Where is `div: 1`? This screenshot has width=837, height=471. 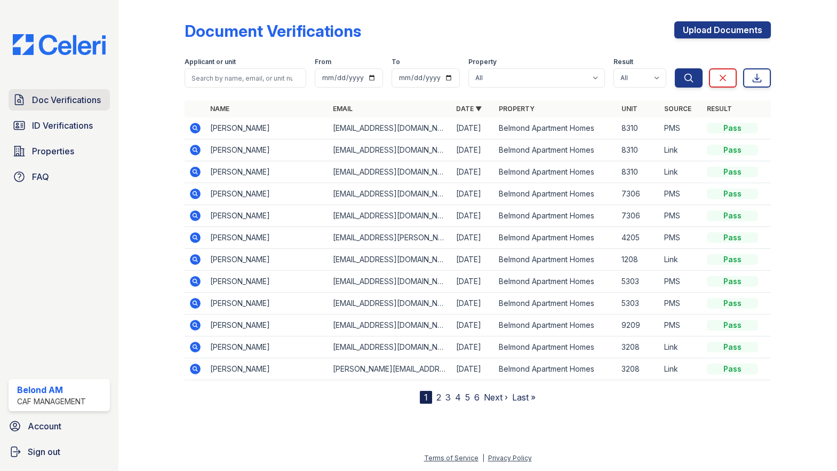
div: 1 is located at coordinates (426, 397).